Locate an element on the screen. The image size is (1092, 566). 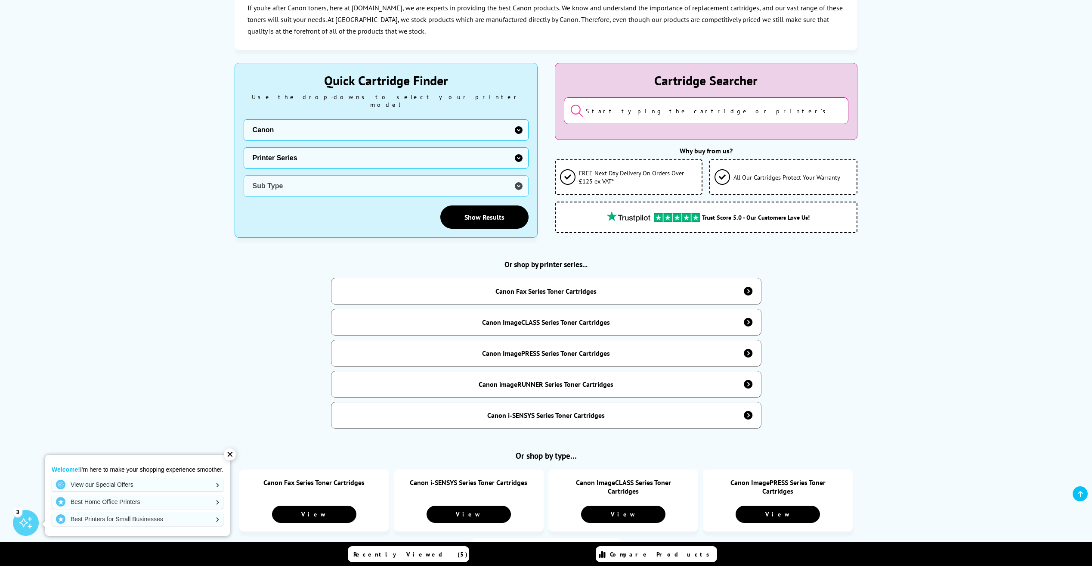
span: FREE Next Day Delivery On Orders Over £125 ex VAT* is located at coordinates (638, 177).